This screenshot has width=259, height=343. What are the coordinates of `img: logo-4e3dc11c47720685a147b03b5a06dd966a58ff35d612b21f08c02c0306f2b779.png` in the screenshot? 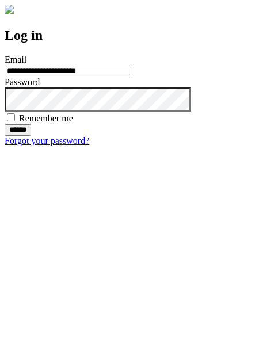 It's located at (9, 9).